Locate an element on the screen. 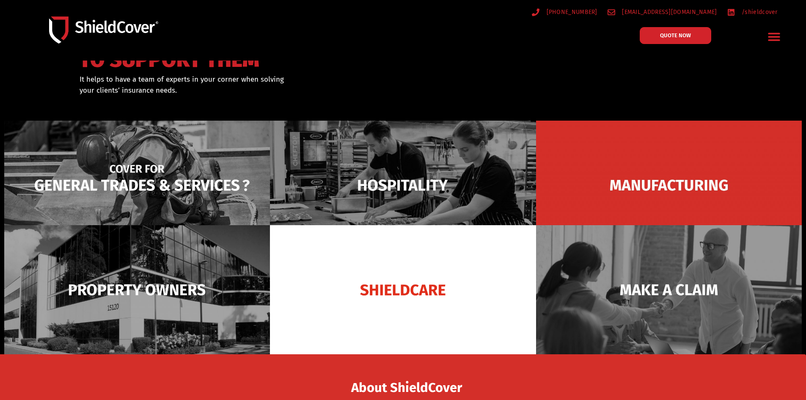  p: your clients’ insurance needs. is located at coordinates (263, 91).